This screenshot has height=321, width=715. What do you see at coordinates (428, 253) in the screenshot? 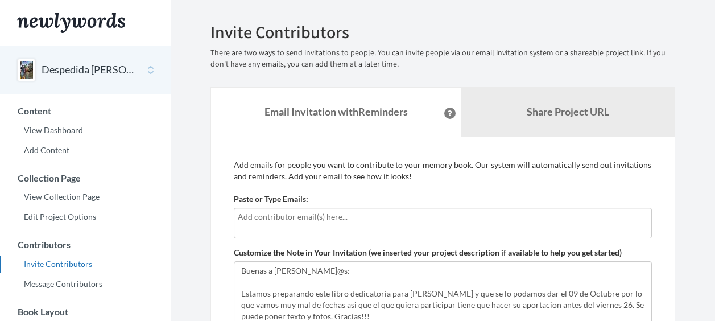
I see `label: Customize the Note in Your Invitation (we inserted your project description if available to help ...` at bounding box center [428, 253].